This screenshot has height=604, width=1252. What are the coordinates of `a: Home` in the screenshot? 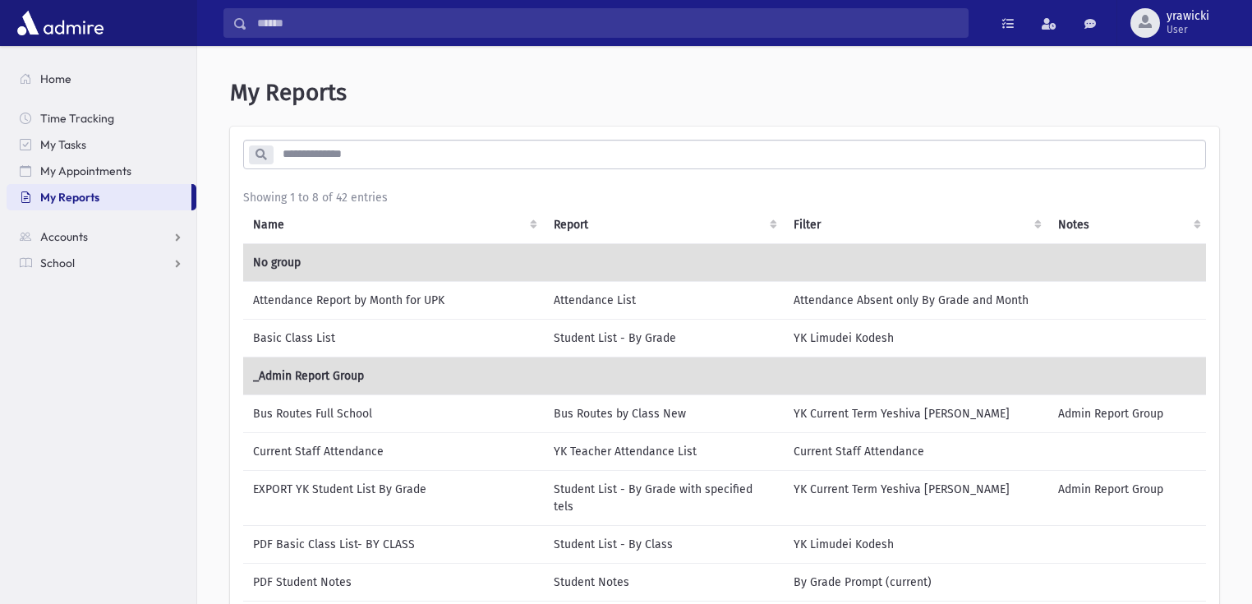 It's located at (101, 79).